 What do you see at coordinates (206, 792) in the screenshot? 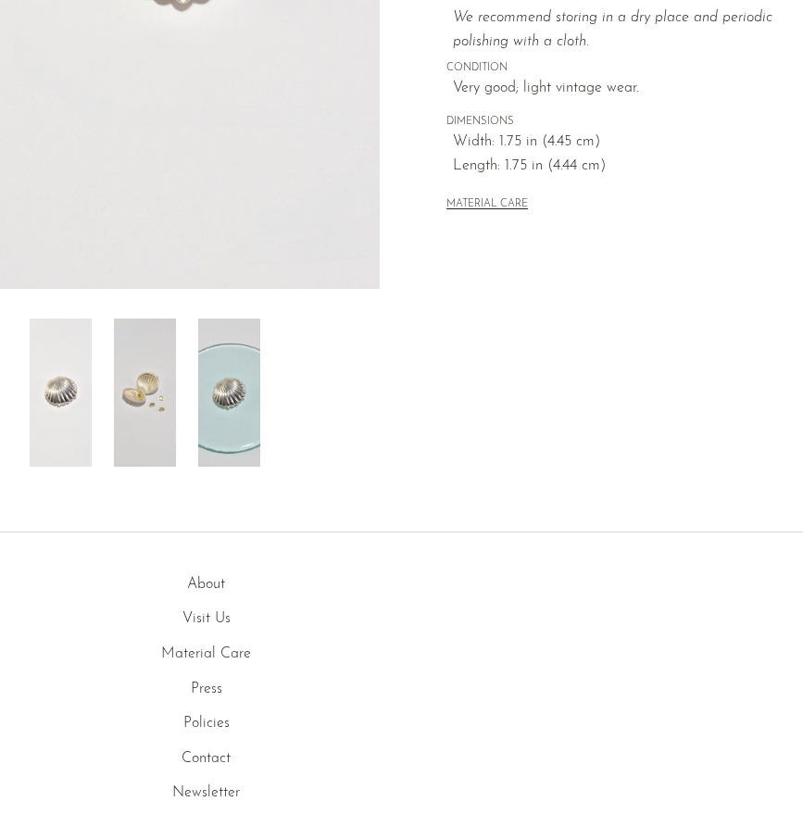
I see `a: Newsletter` at bounding box center [206, 792].